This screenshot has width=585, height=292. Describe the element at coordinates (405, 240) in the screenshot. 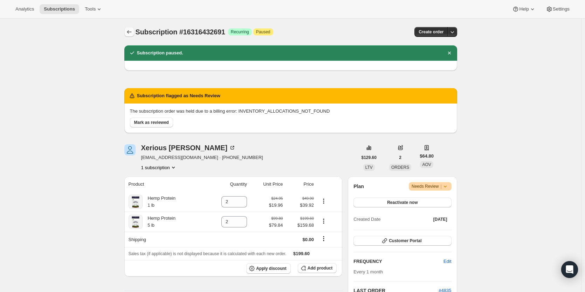

I see `span: Customer Portal` at that location.